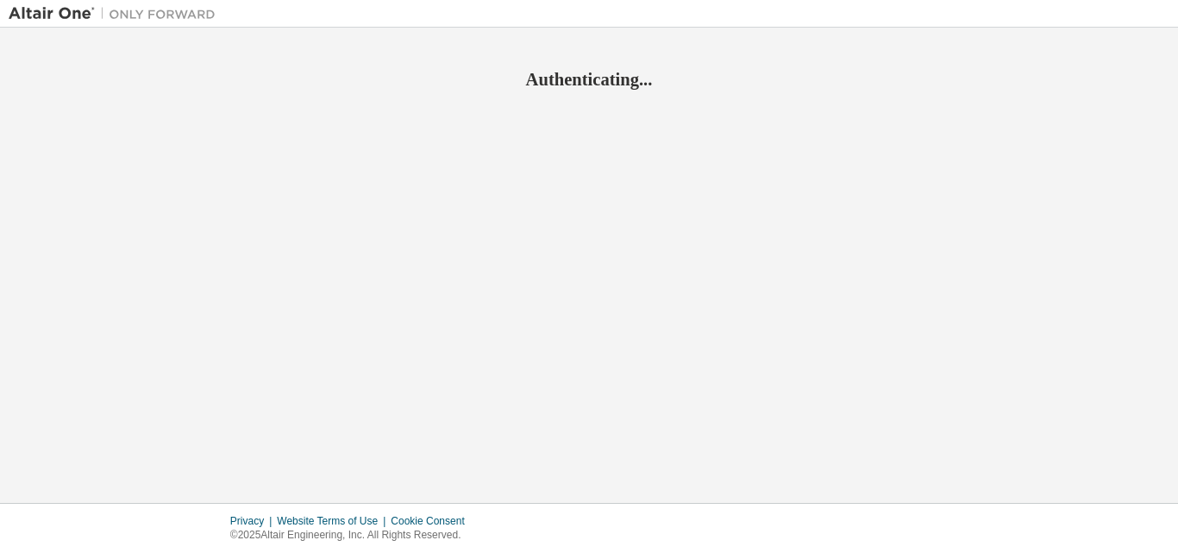 The image size is (1178, 553). What do you see at coordinates (589, 79) in the screenshot?
I see `h2: Authenticating...` at bounding box center [589, 79].